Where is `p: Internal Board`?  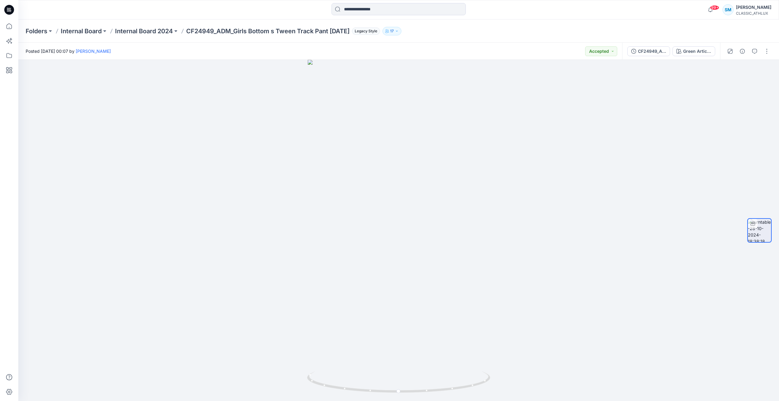 p: Internal Board is located at coordinates (81, 31).